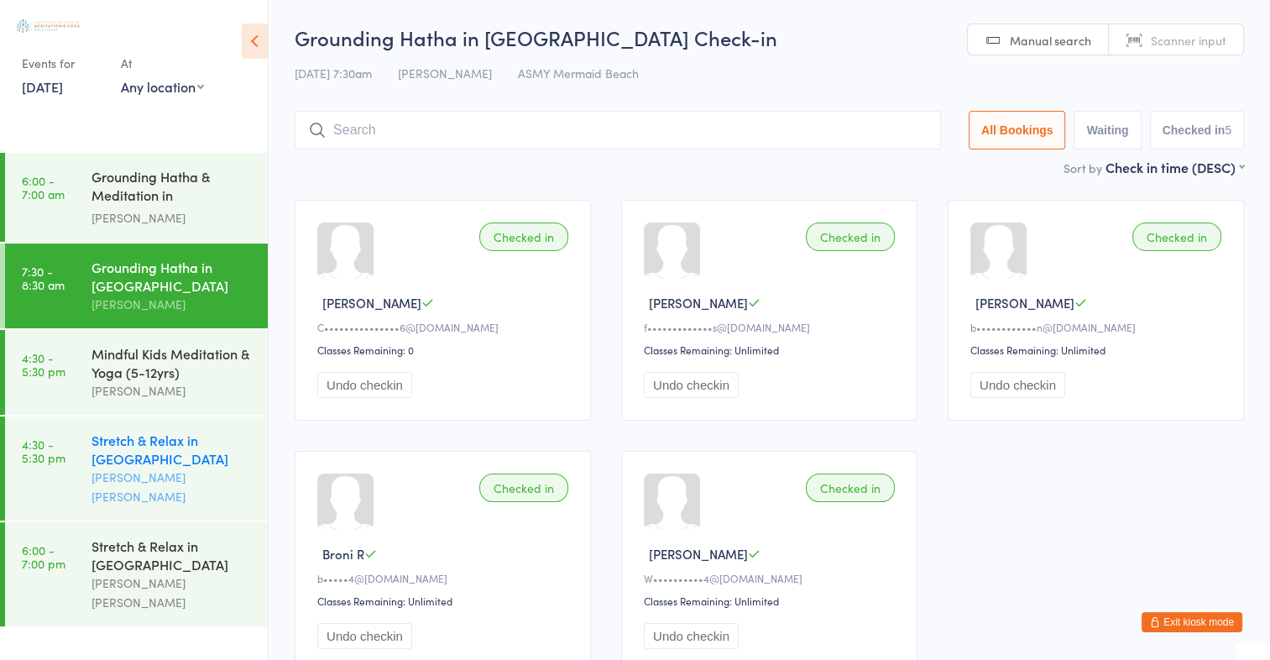 This screenshot has width=1270, height=660. What do you see at coordinates (162, 86) in the screenshot?
I see `div: Any location` at bounding box center [162, 86].